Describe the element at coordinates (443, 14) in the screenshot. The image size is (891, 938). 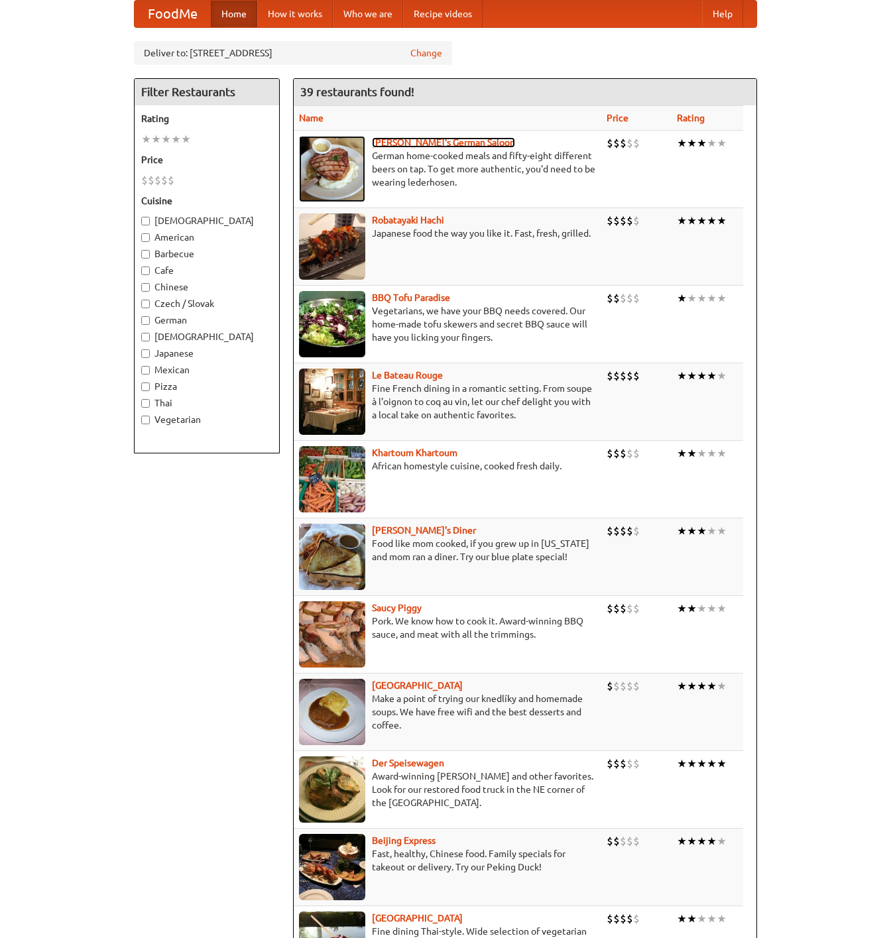
I see `a: Recipe videos` at that location.